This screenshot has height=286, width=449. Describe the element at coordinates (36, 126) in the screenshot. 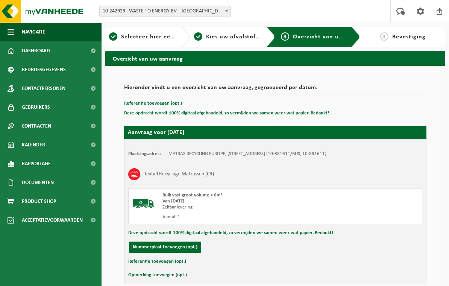

I see `span: Contracten` at that location.